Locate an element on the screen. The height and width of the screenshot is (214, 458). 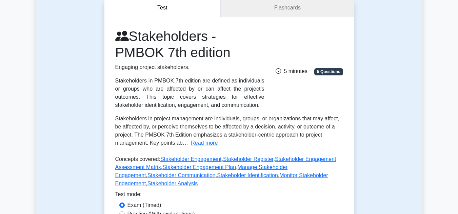
div: Test mode: is located at coordinates (229, 196).